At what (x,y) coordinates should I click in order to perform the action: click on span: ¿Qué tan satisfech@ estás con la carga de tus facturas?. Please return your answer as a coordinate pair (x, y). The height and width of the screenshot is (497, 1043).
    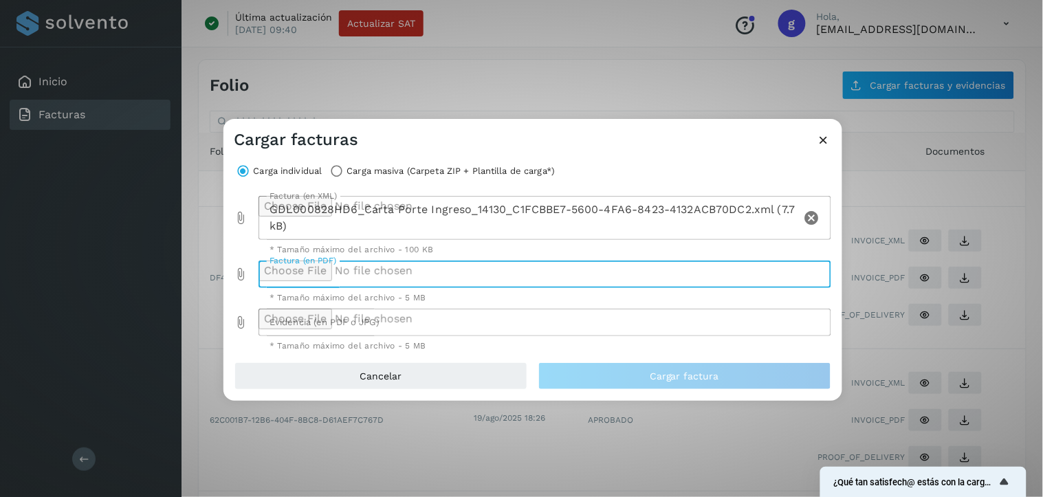
    Looking at the image, I should click on (915, 482).